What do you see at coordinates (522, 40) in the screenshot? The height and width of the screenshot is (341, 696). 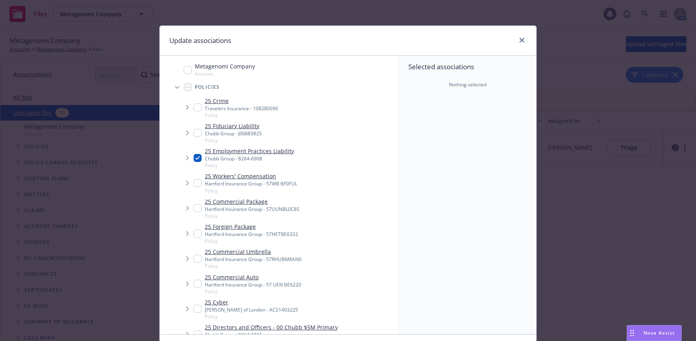 I see `a: close` at bounding box center [522, 40].